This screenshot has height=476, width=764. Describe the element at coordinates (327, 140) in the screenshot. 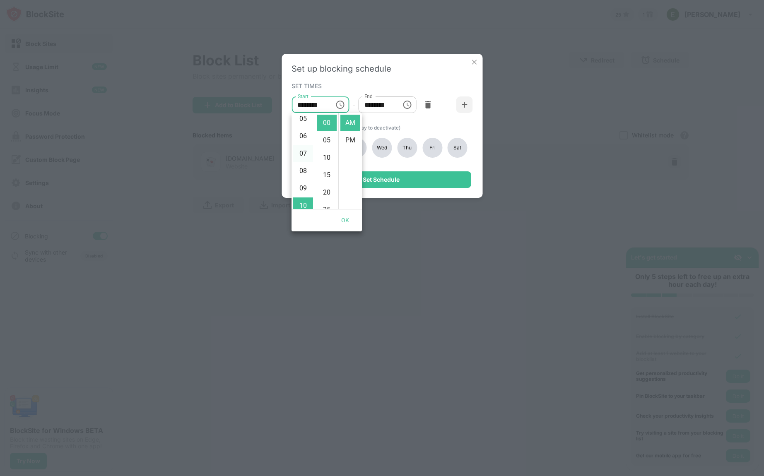

I see `li: 5 minutes` at that location.